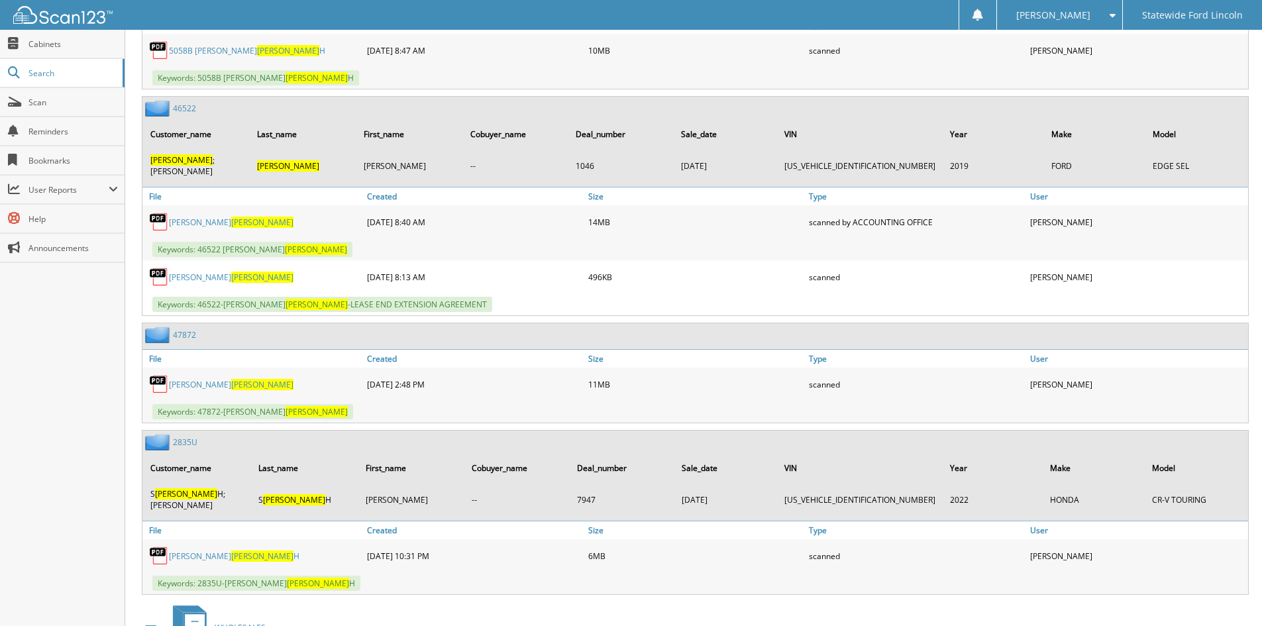  I want to click on span: Scan, so click(73, 102).